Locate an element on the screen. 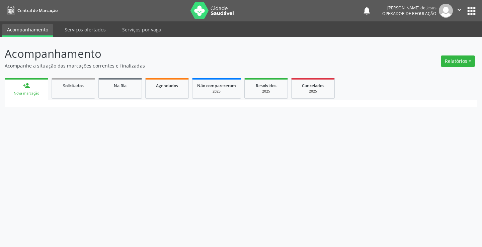 The image size is (482, 247). a: Acompanhamento is located at coordinates (27, 30).